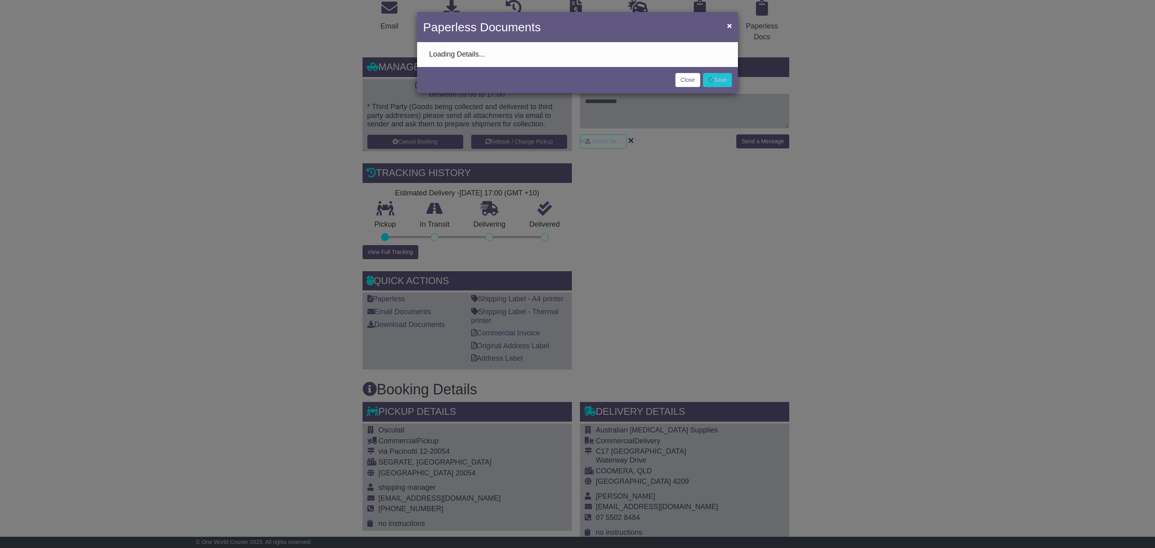 The image size is (1155, 548). I want to click on div: Loading Details..., so click(578, 55).